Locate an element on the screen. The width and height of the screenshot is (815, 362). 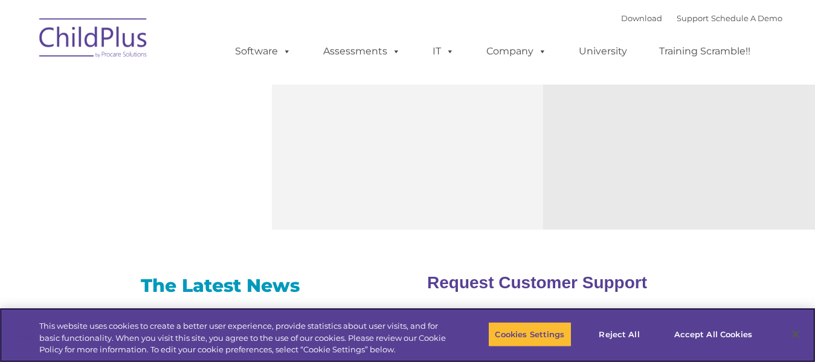
span: Phone number is located at coordinates (193, 133).